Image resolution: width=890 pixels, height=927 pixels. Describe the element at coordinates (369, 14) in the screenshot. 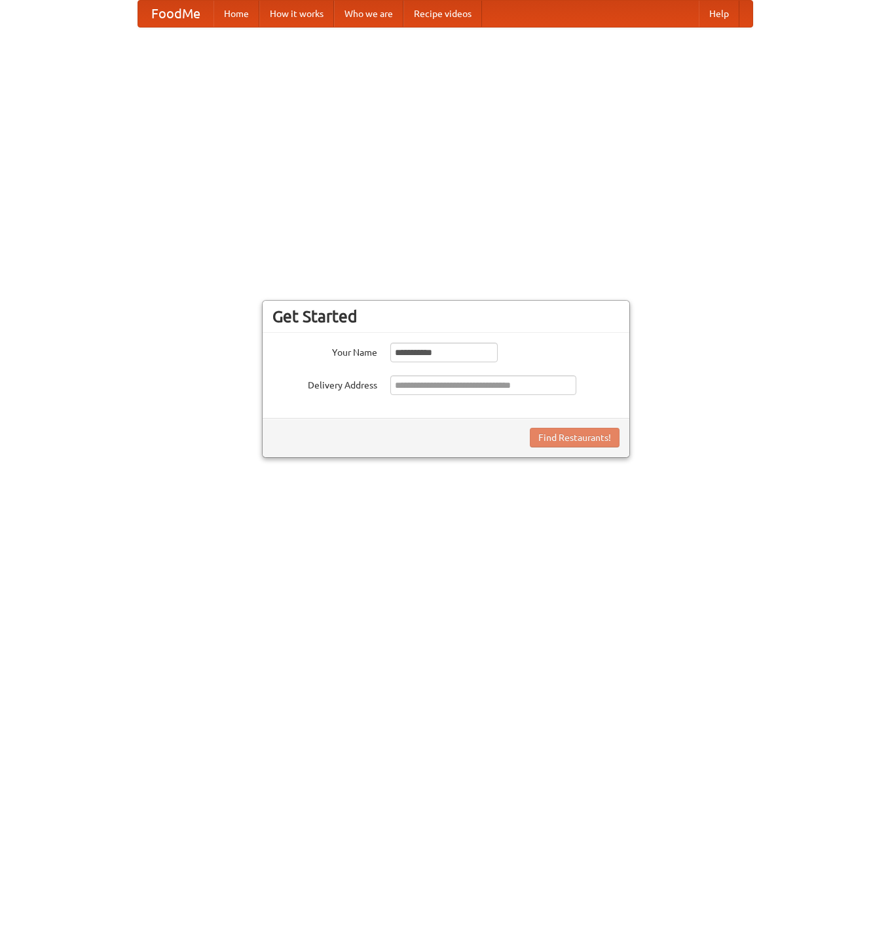

I see `a: Who we are` at that location.